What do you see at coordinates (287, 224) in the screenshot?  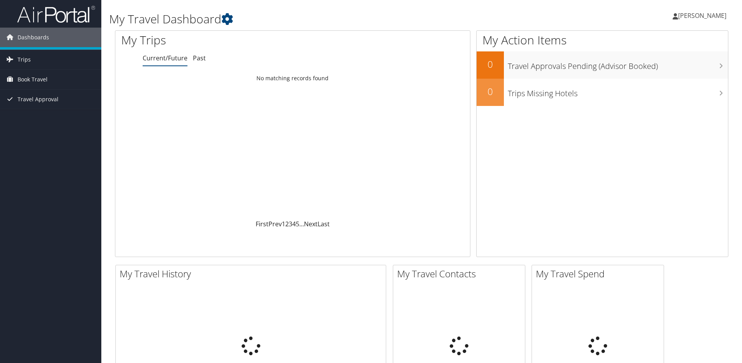 I see `a: 2` at bounding box center [287, 224].